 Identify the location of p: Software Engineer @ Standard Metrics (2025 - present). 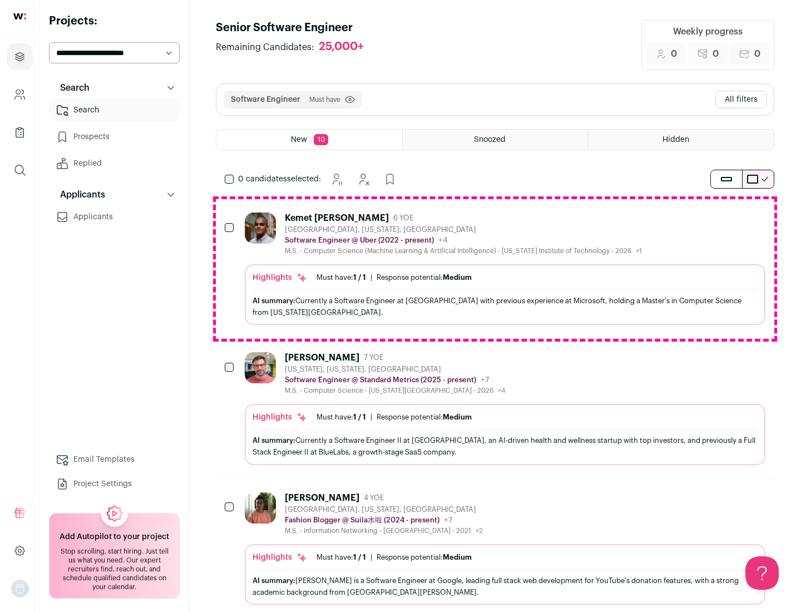
(380, 380).